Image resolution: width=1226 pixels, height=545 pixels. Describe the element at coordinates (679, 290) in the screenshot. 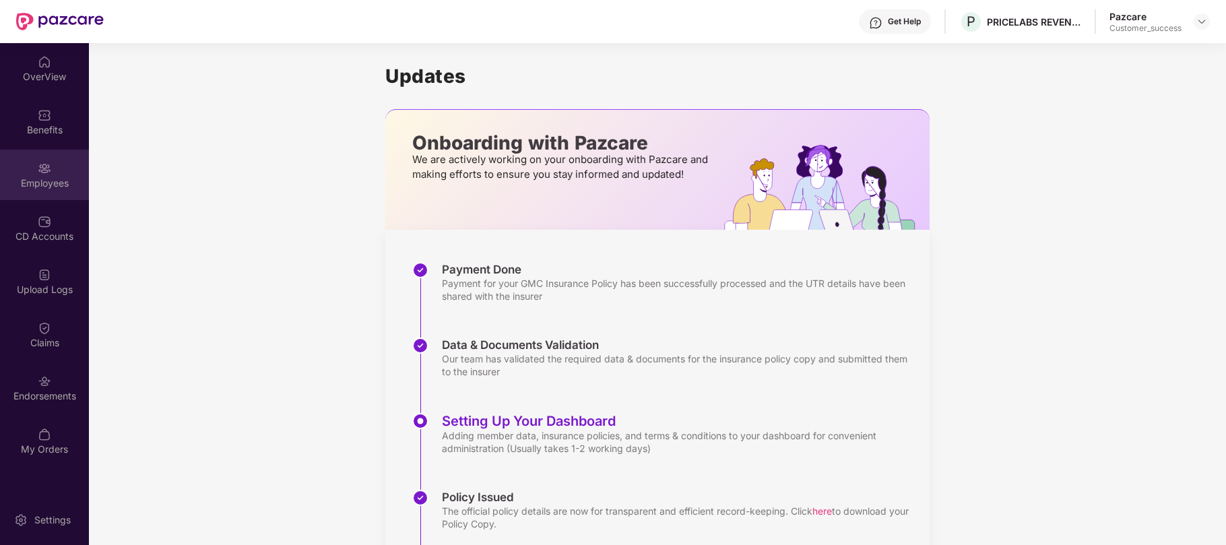

I see `div: Payment for your GMC Insurance Policy has been successfully processed and the UTR details have be...` at that location.